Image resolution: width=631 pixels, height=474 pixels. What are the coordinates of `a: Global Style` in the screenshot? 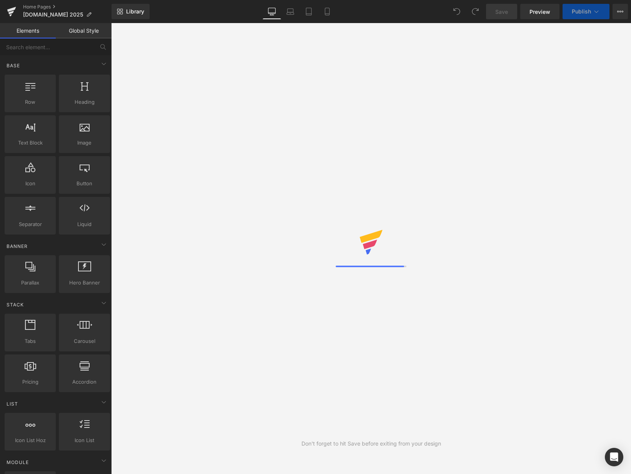 It's located at (83, 31).